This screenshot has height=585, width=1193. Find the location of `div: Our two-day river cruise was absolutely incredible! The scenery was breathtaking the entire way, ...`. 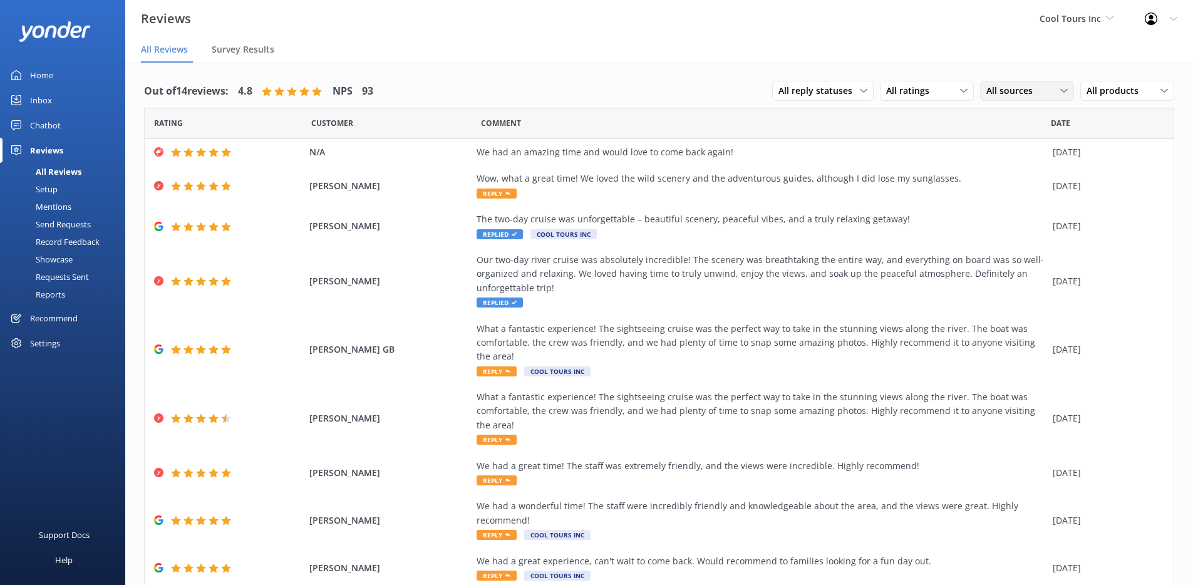

div: Our two-day river cruise was absolutely incredible! The scenery was breathtaking the entire way, ... is located at coordinates (762, 274).